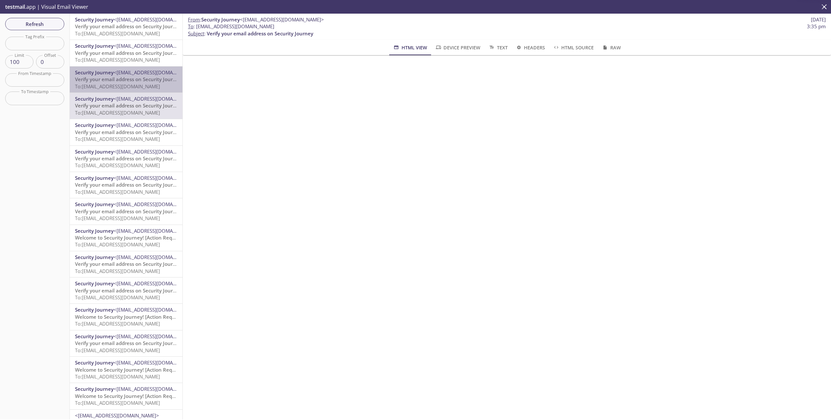 The image size is (831, 420). I want to click on button: Refresh, so click(35, 24).